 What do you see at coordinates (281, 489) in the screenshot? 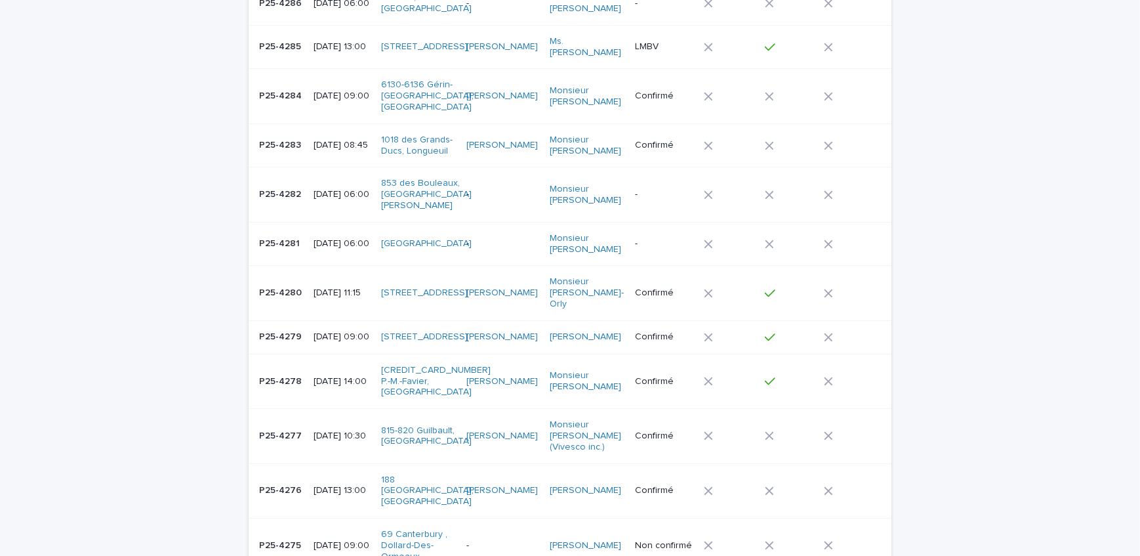
I see `p: P25-4276` at bounding box center [281, 489].